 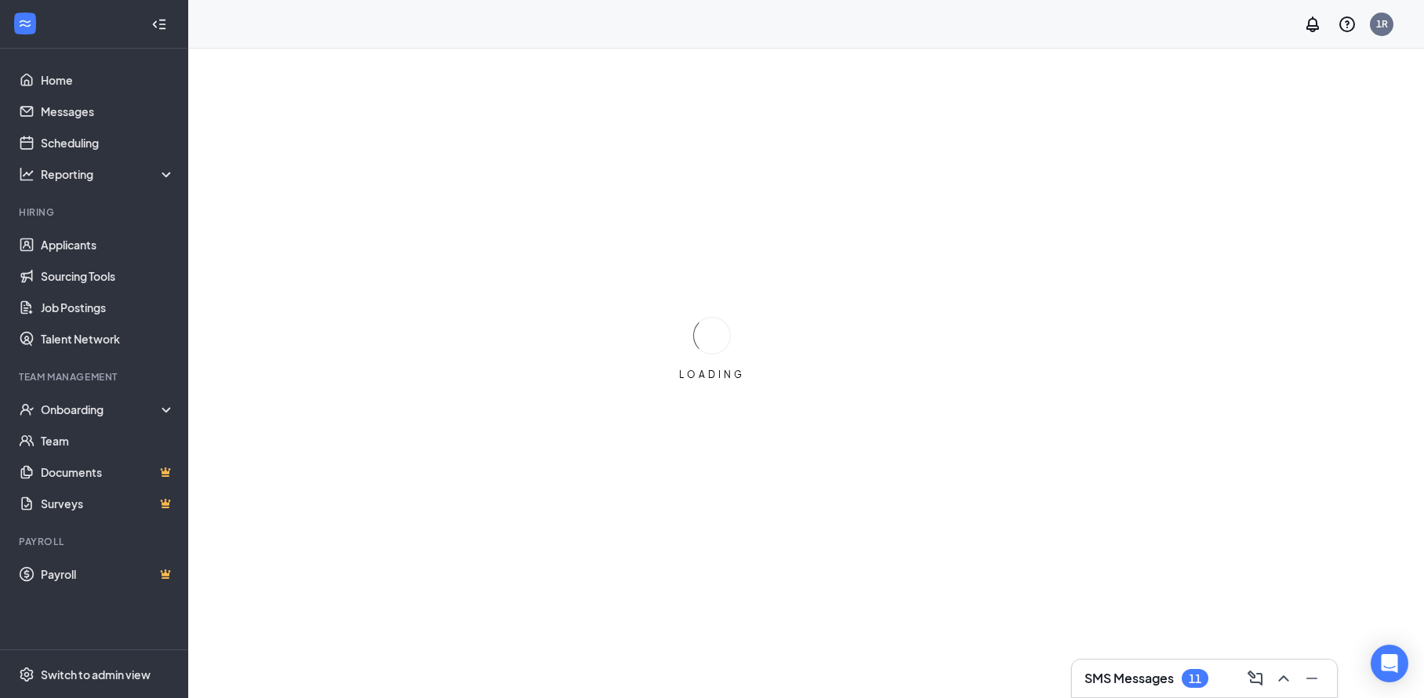 What do you see at coordinates (107, 472) in the screenshot?
I see `a: DocumentsCrown` at bounding box center [107, 472].